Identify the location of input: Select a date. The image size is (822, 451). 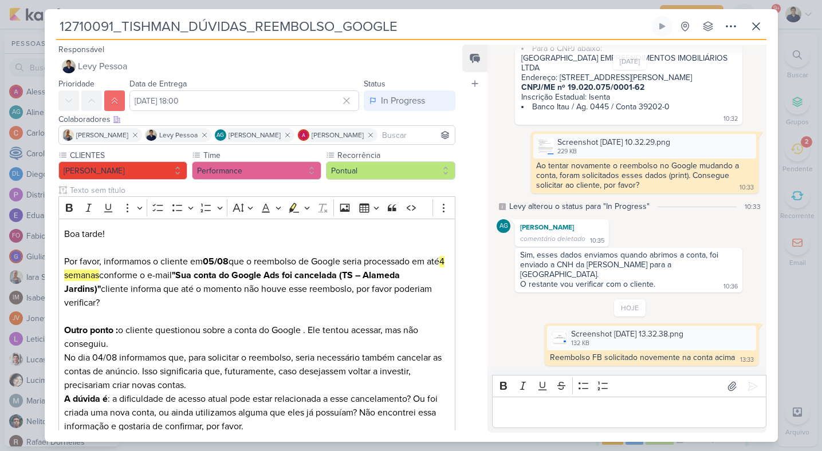
(244, 101).